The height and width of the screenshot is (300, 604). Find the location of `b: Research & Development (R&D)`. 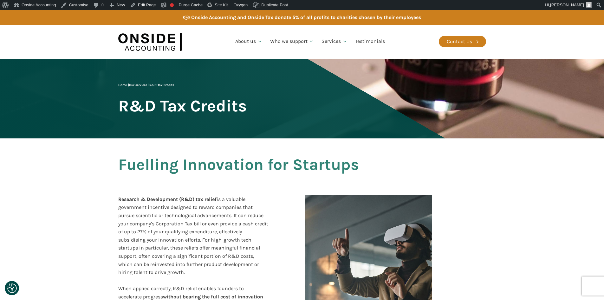

b: Research & Development (R&D) is located at coordinates (156, 199).